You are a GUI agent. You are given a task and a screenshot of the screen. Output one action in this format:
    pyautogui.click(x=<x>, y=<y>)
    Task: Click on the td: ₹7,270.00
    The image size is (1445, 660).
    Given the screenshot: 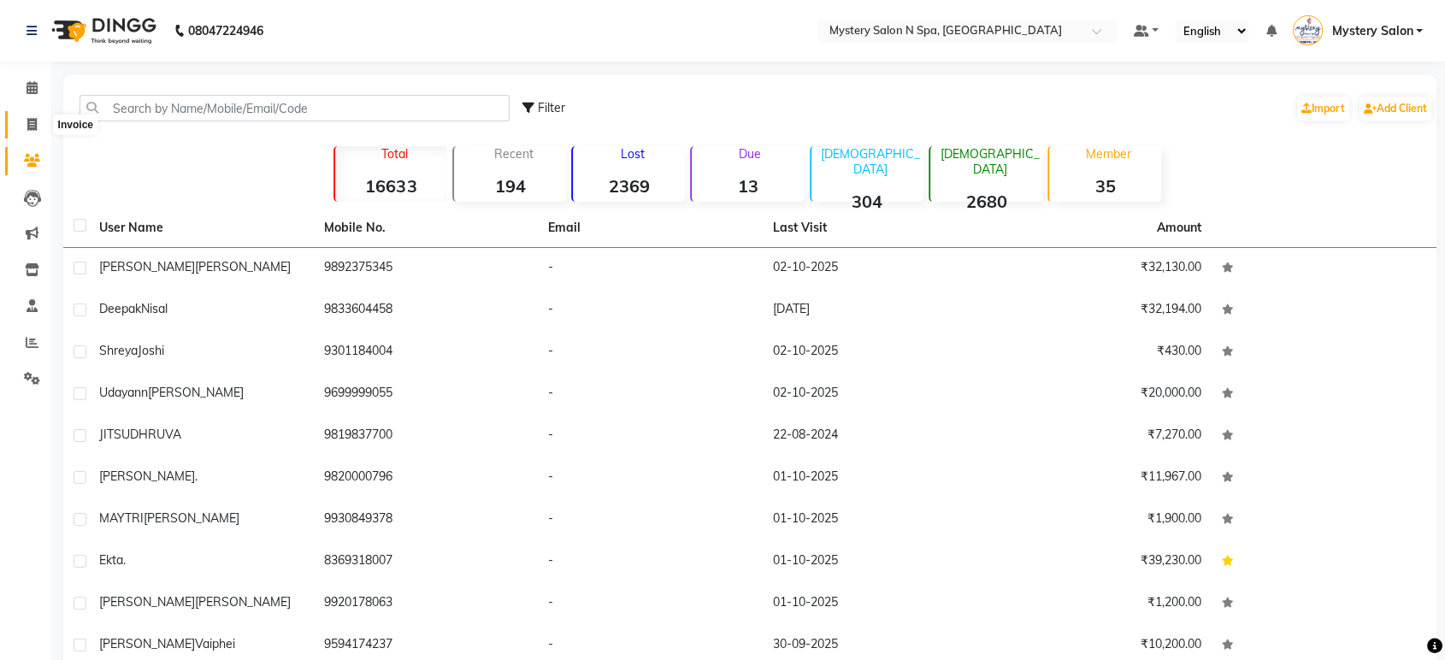 What is the action you would take?
    pyautogui.click(x=1100, y=436)
    